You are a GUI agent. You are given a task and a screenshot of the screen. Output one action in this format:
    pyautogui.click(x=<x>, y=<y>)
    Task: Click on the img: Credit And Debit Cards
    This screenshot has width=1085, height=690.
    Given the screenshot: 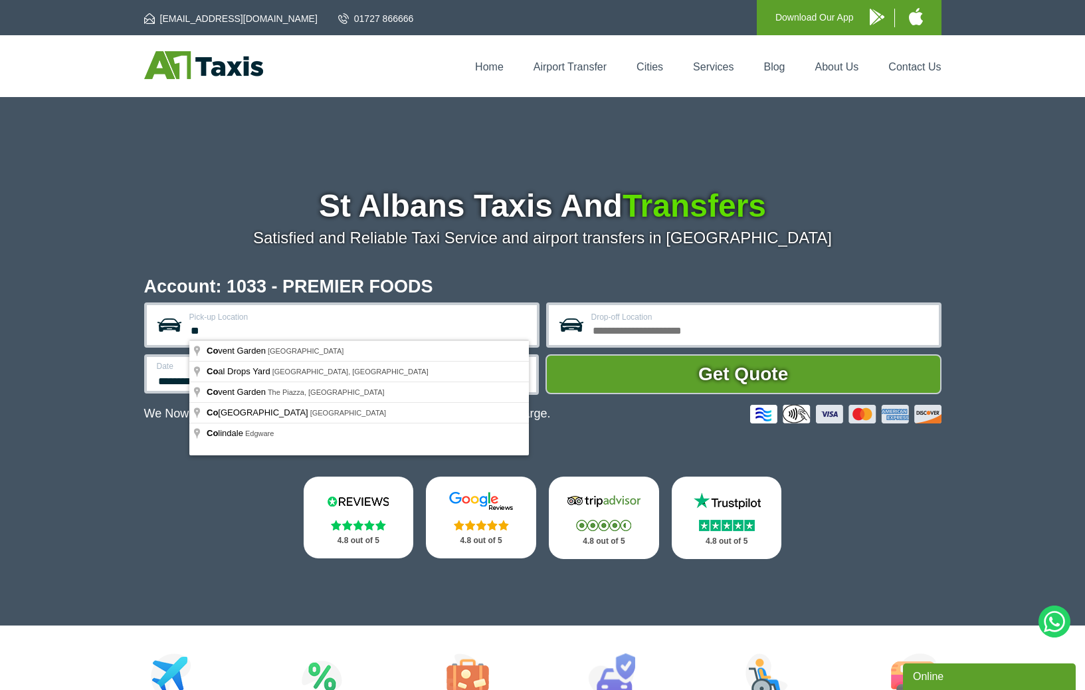 What is the action you would take?
    pyautogui.click(x=846, y=414)
    